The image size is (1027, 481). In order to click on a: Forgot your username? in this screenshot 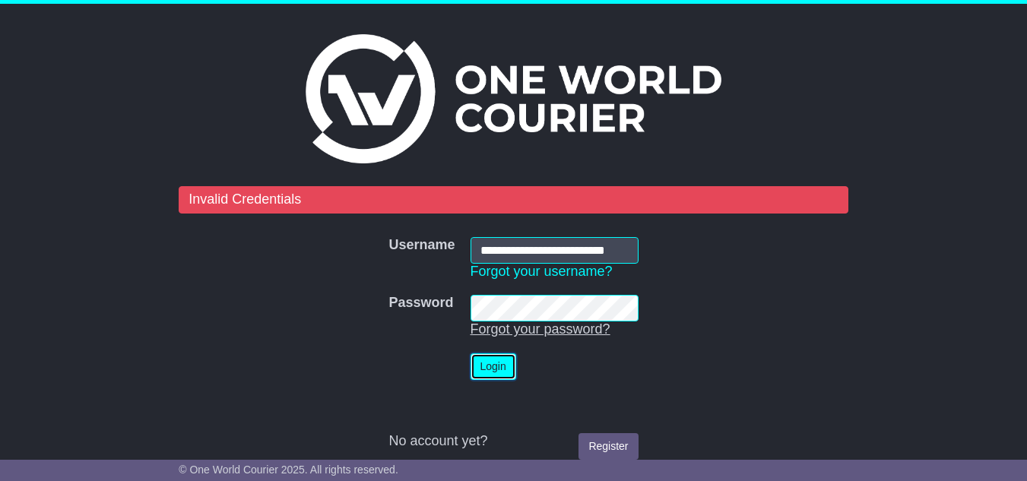, I will do `click(541, 271)`.